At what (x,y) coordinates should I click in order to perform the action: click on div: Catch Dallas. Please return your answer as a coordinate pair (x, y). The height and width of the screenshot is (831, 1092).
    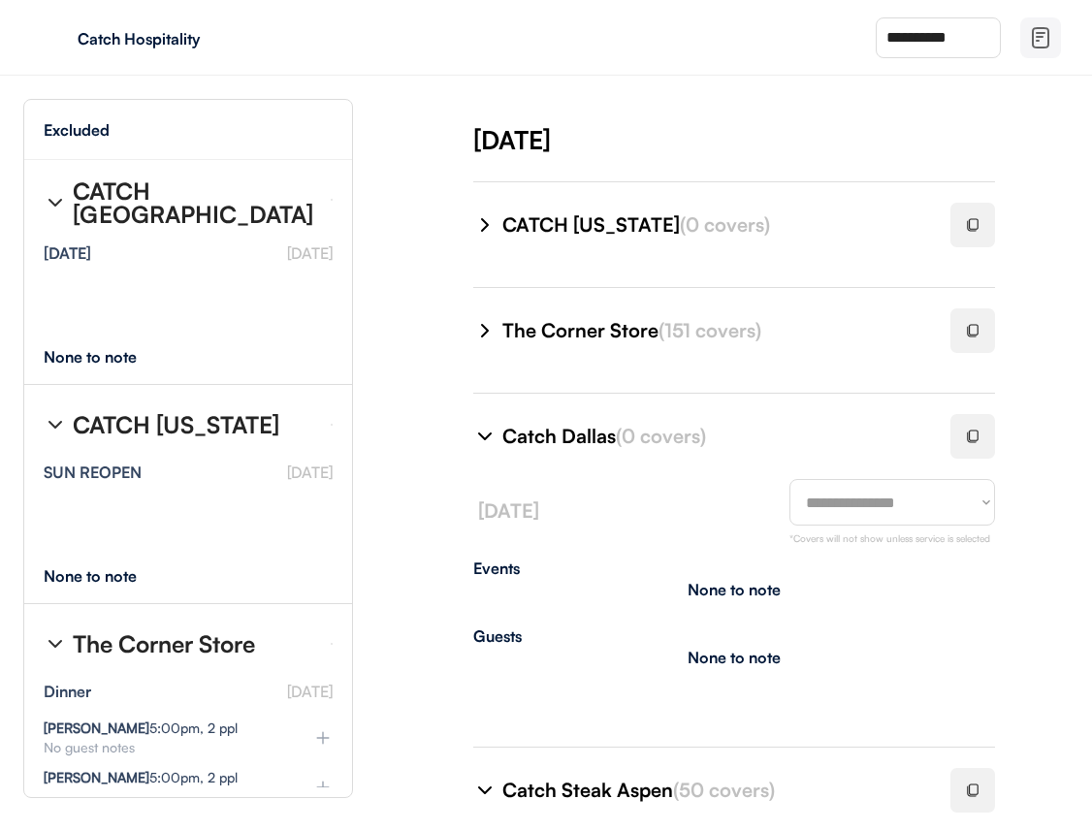
    Looking at the image, I should click on (715, 436).